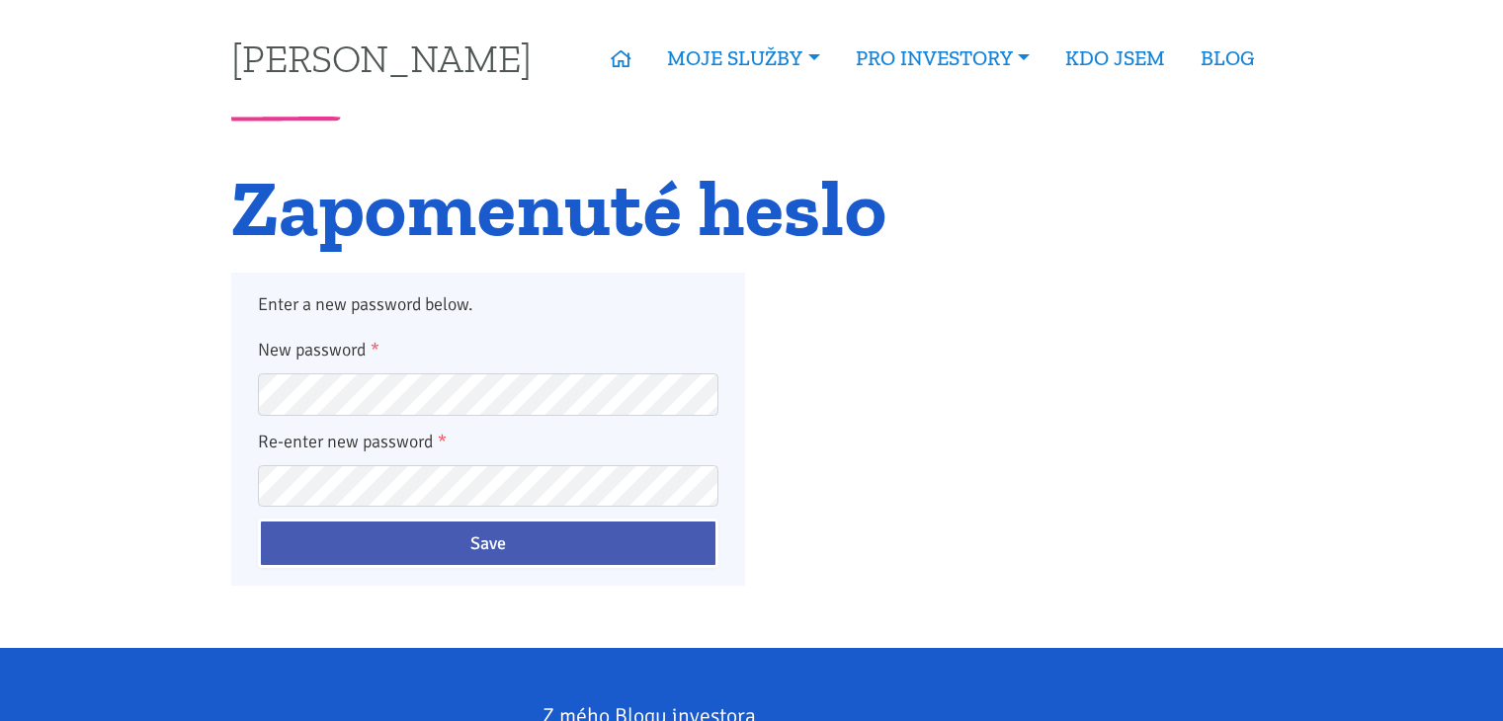 The height and width of the screenshot is (721, 1503). What do you see at coordinates (1114, 58) in the screenshot?
I see `a: KDO JSEM` at bounding box center [1114, 58].